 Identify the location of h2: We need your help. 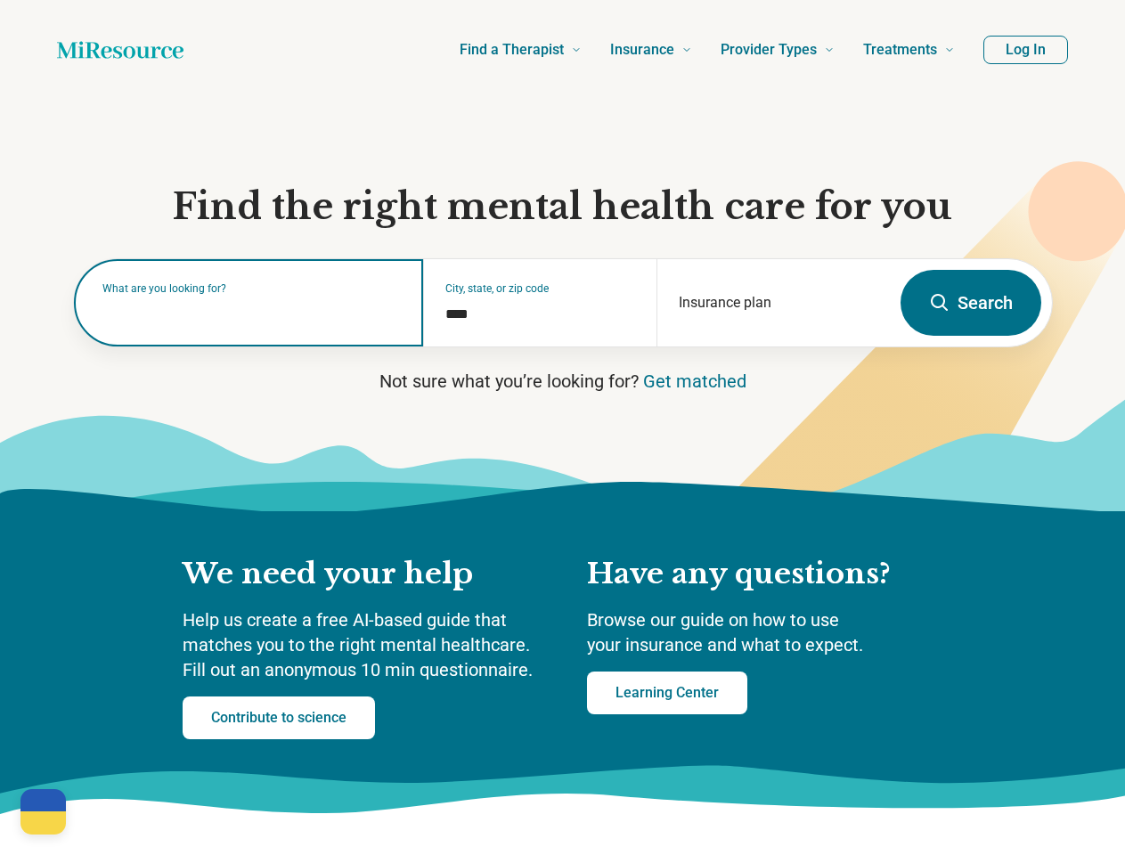
(367, 574).